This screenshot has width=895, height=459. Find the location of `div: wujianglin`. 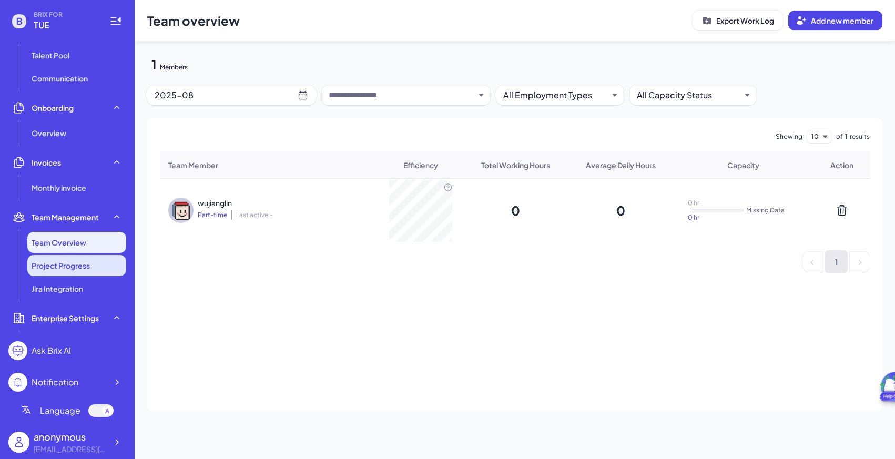

div: wujianglin is located at coordinates (266, 203).